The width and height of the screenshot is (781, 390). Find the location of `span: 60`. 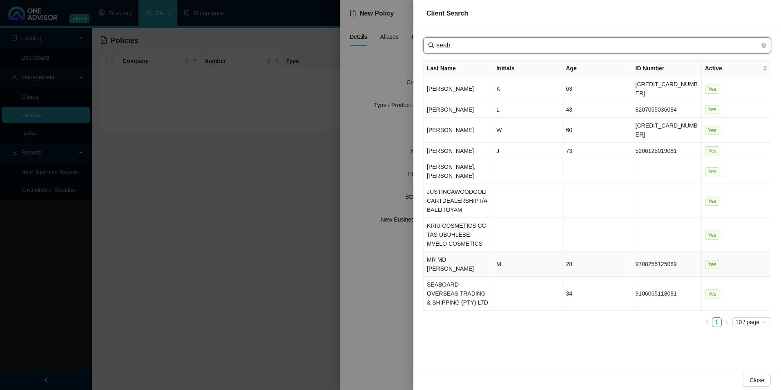

span: 60 is located at coordinates (569, 130).